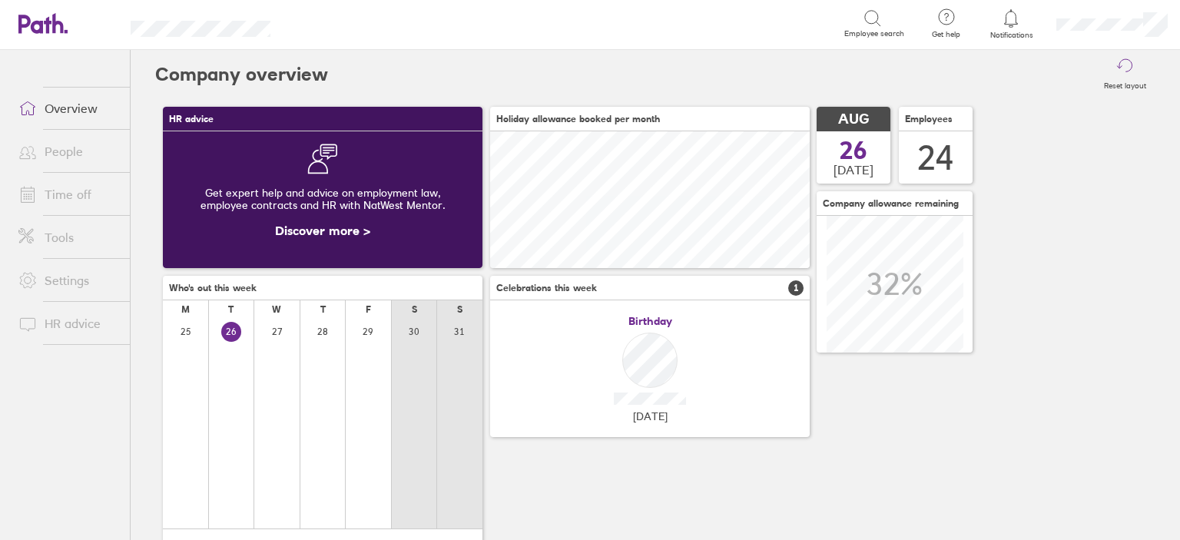 The image size is (1180, 540). Describe the element at coordinates (68, 151) in the screenshot. I see `a: People` at that location.